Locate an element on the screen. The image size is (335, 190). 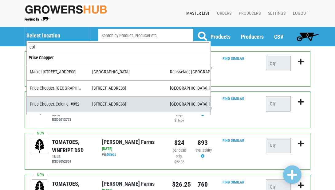
div: 760 is located at coordinates (203, 185).